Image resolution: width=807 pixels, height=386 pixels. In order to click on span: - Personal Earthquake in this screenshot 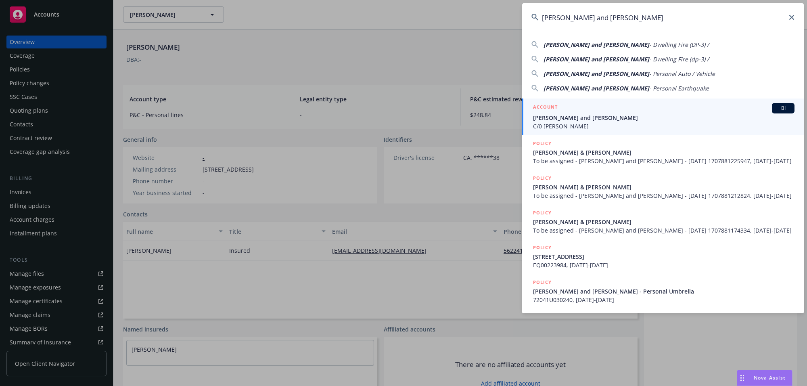, I will do `click(680, 88)`.